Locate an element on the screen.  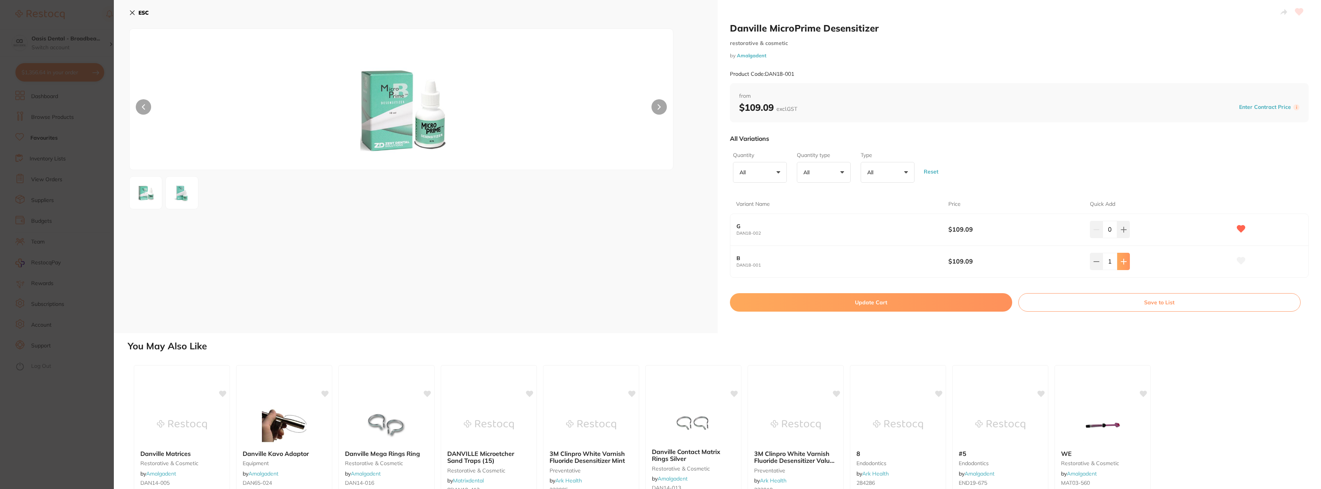
img: WE is located at coordinates (1102, 424).